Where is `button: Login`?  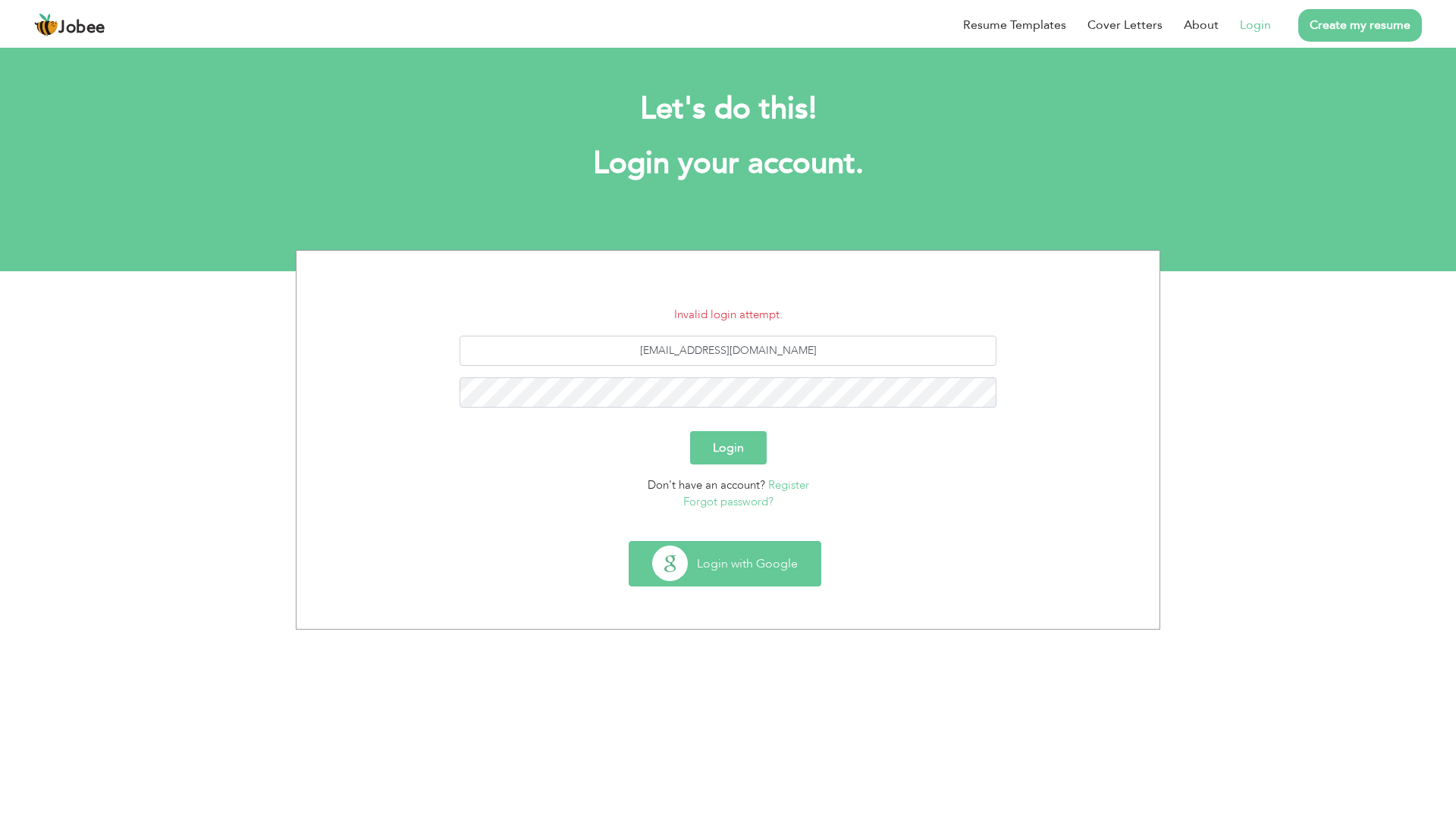 button: Login is located at coordinates (728, 447).